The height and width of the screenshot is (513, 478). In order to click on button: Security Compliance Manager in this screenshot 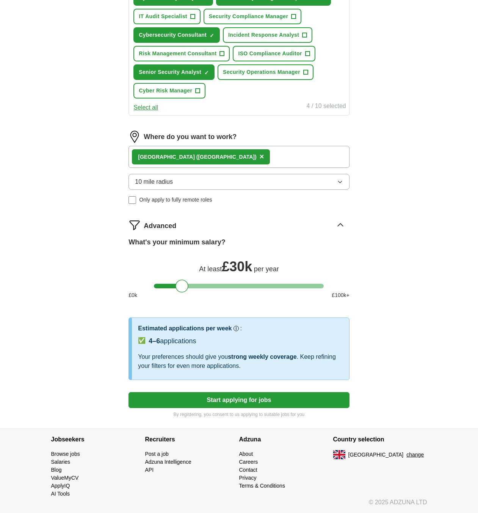, I will do `click(252, 16)`.